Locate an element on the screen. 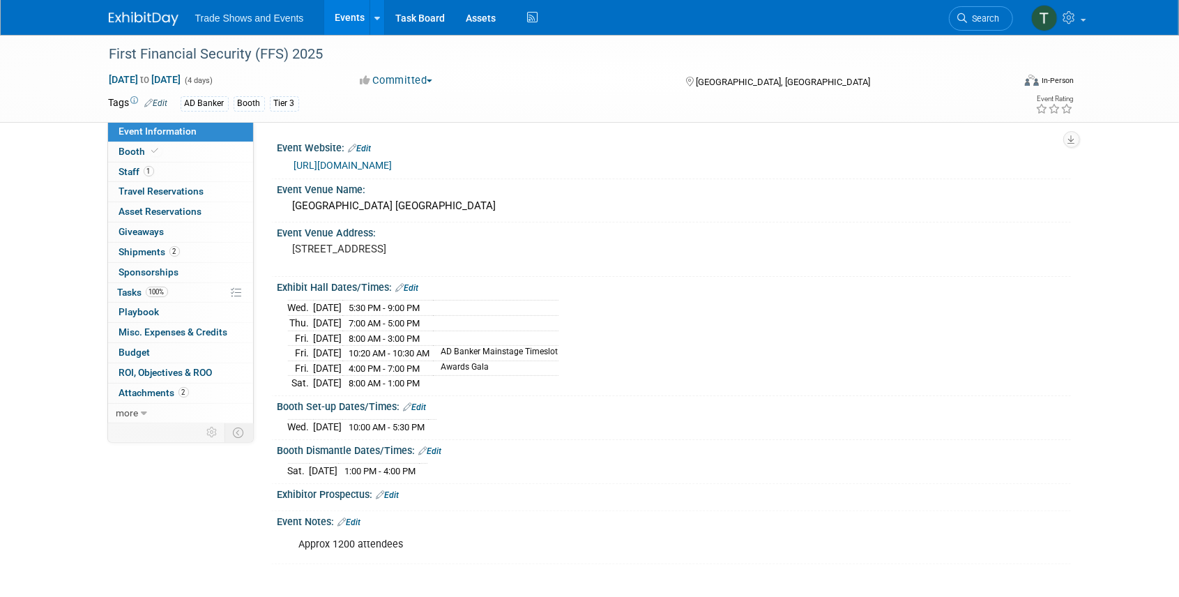 This screenshot has width=1179, height=597. span: 1:00 PM - 4:00 PM is located at coordinates (381, 471).